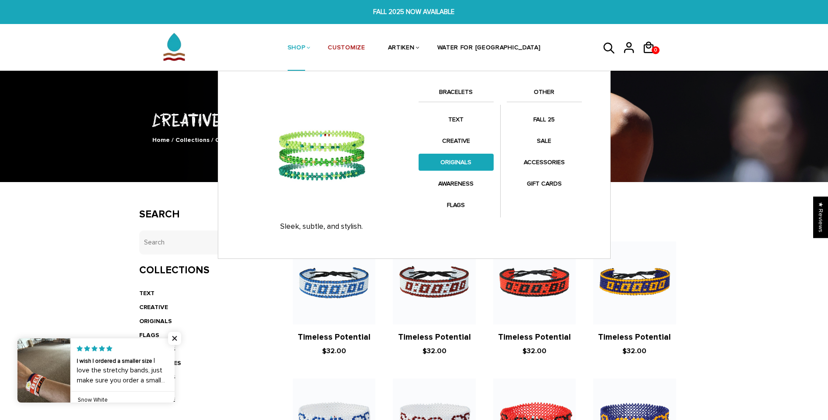 This screenshot has height=420, width=828. I want to click on a: OTHER, so click(544, 94).